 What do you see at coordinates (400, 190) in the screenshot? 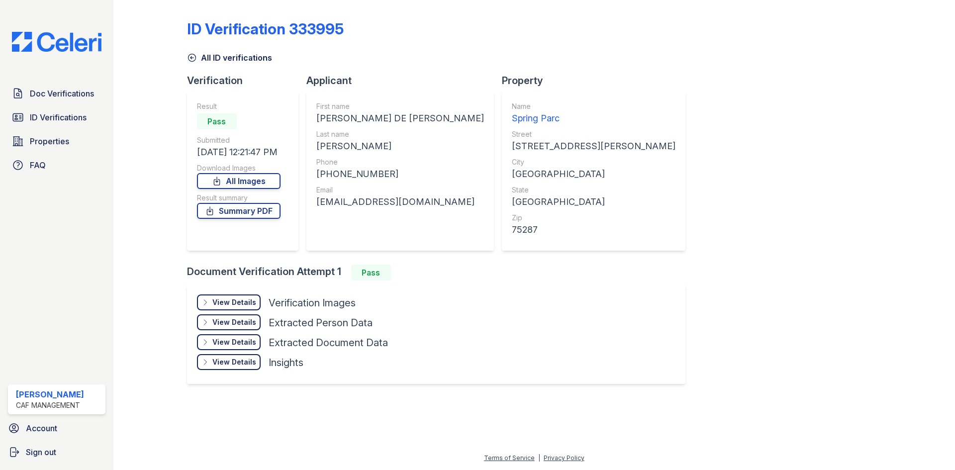
I see `div: Email` at bounding box center [400, 190].